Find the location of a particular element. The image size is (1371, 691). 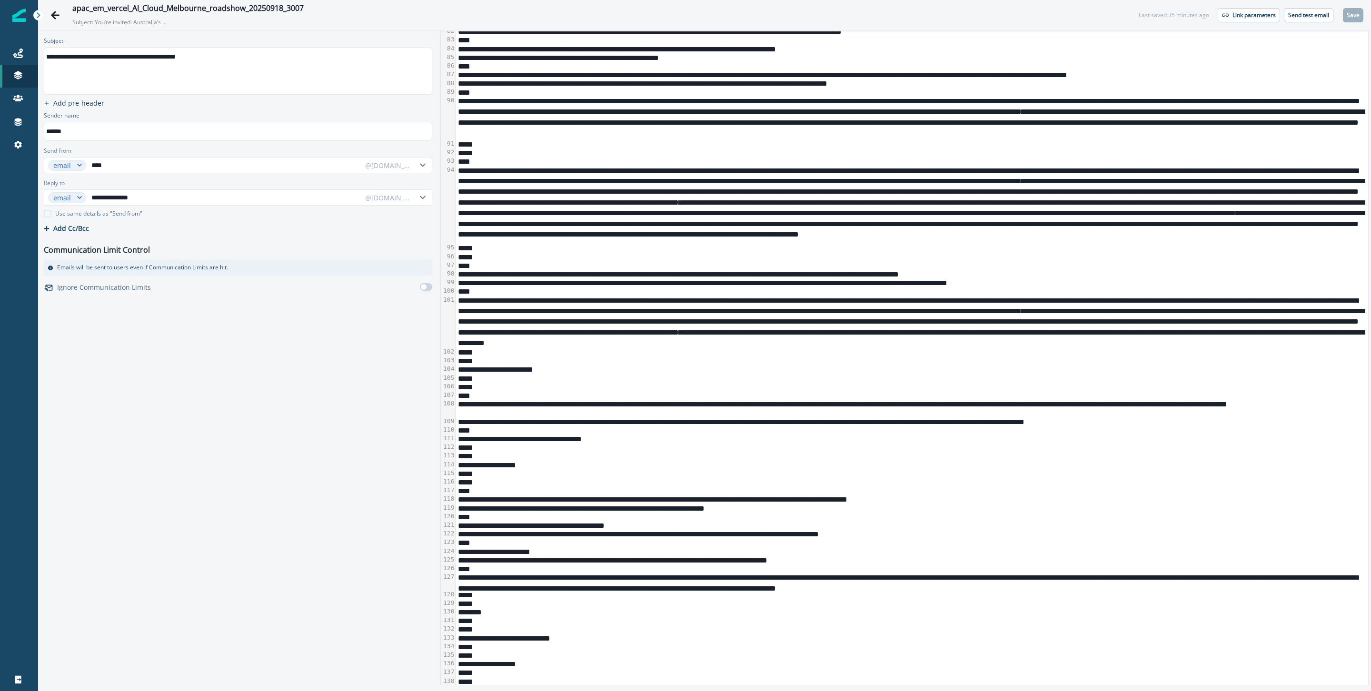

label: Reply to is located at coordinates (54, 183).